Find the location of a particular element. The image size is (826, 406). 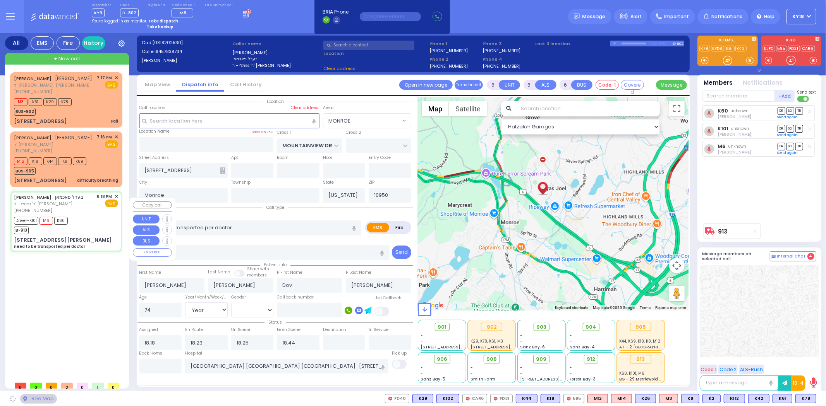

span: 6:18 PM is located at coordinates (105, 197).